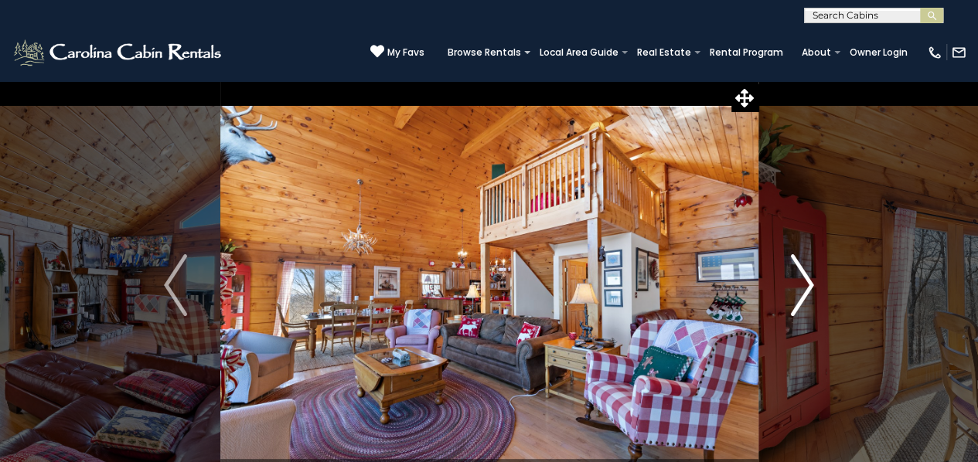 Image resolution: width=978 pixels, height=462 pixels. Describe the element at coordinates (746, 53) in the screenshot. I see `a: Rental Program` at that location.